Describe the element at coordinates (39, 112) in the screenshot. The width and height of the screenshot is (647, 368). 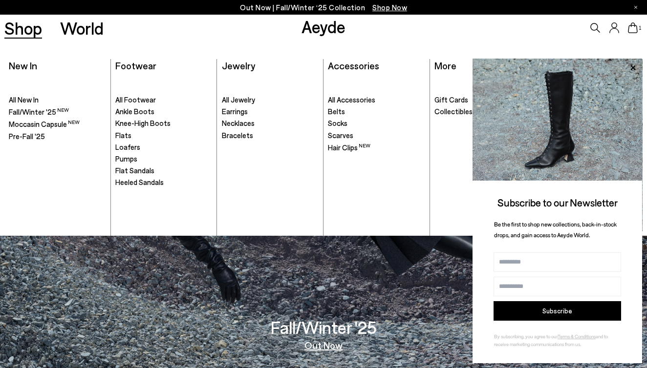
I see `span: Fall/Winter '25` at that location.